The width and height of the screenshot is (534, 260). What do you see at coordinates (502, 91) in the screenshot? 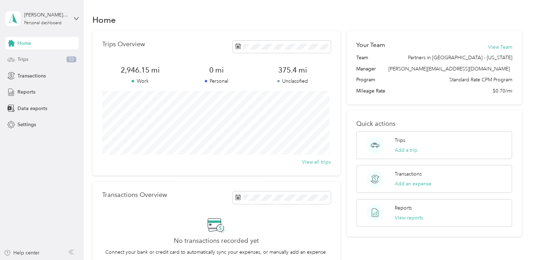
I see `span: $0.70/mi` at bounding box center [502, 91].